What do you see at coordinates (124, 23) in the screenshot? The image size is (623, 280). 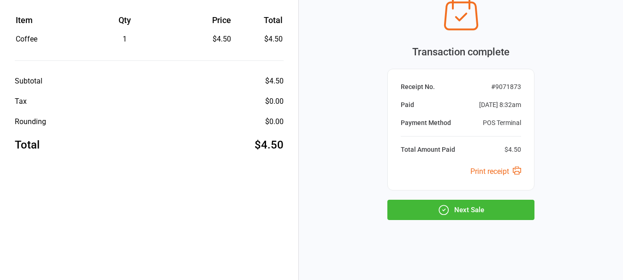 I see `th: Qty` at bounding box center [124, 23].